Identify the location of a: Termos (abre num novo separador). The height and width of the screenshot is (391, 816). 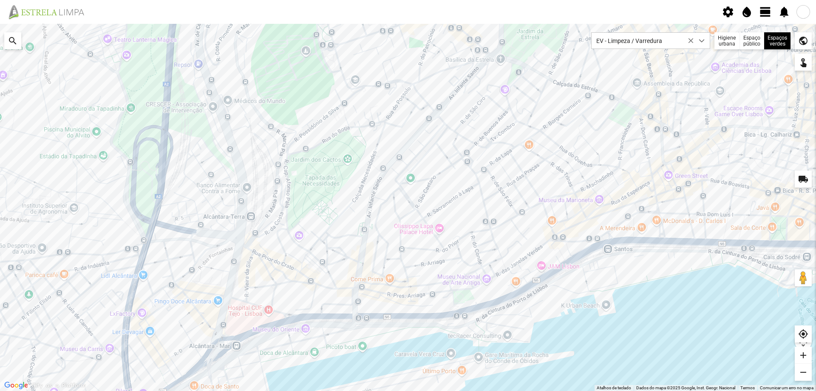
(748, 387).